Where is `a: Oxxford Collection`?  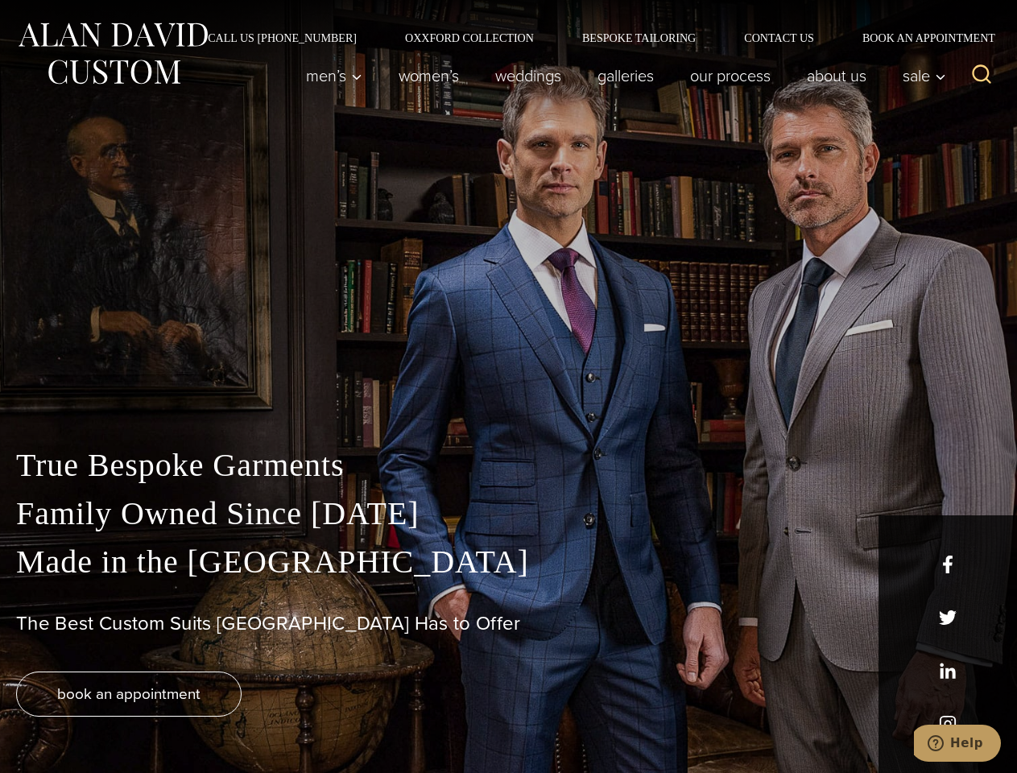
a: Oxxford Collection is located at coordinates (469, 38).